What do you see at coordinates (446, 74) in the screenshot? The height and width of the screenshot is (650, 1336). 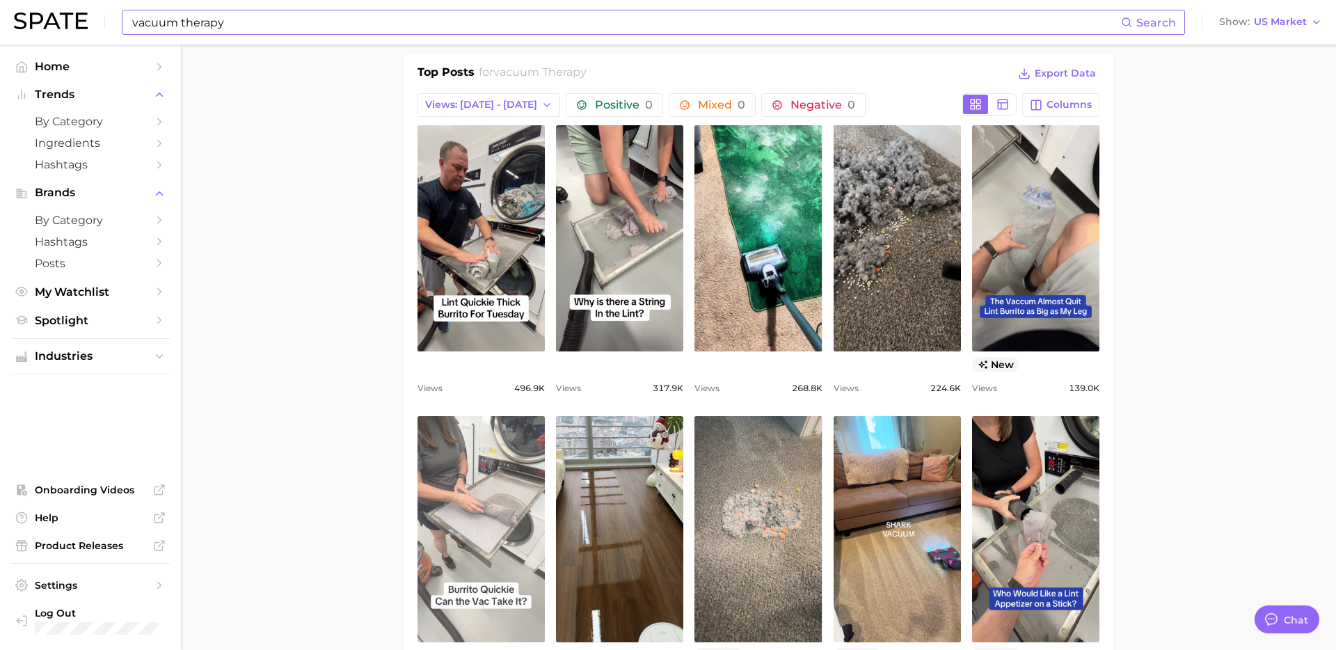 I see `h1: Top Posts` at bounding box center [446, 74].